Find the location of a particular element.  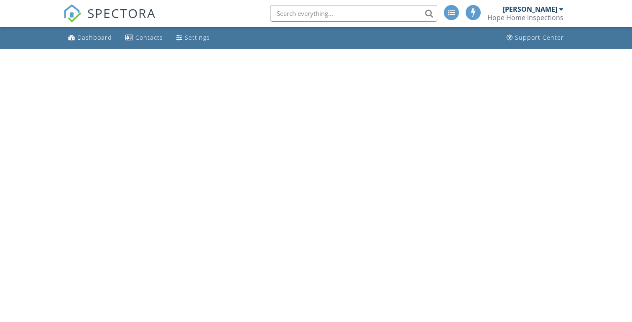

a: SPECTORA is located at coordinates (110, 20).